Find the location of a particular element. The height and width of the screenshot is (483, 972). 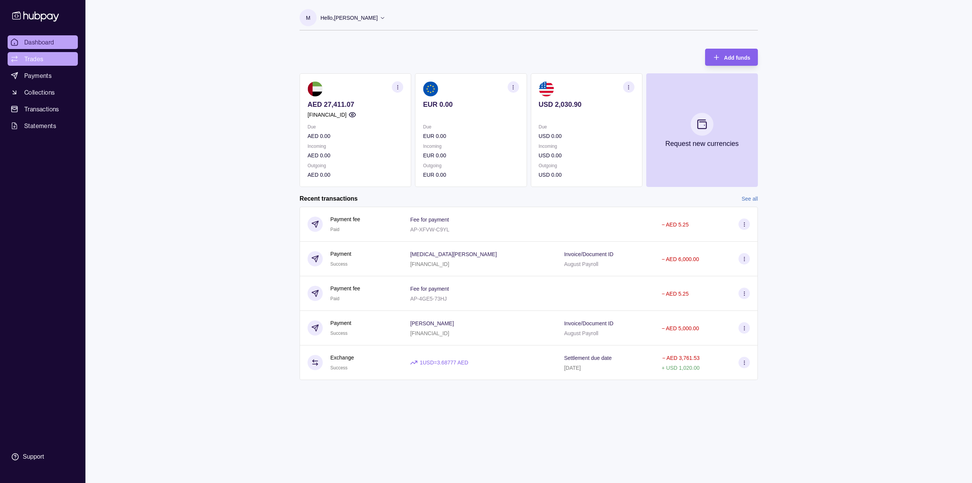

span: Payments is located at coordinates (38, 76).